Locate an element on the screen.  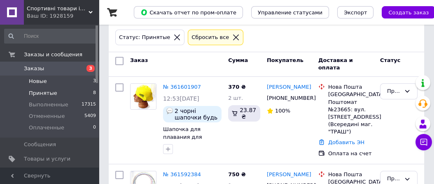
span: Принятые is located at coordinates (43, 93).